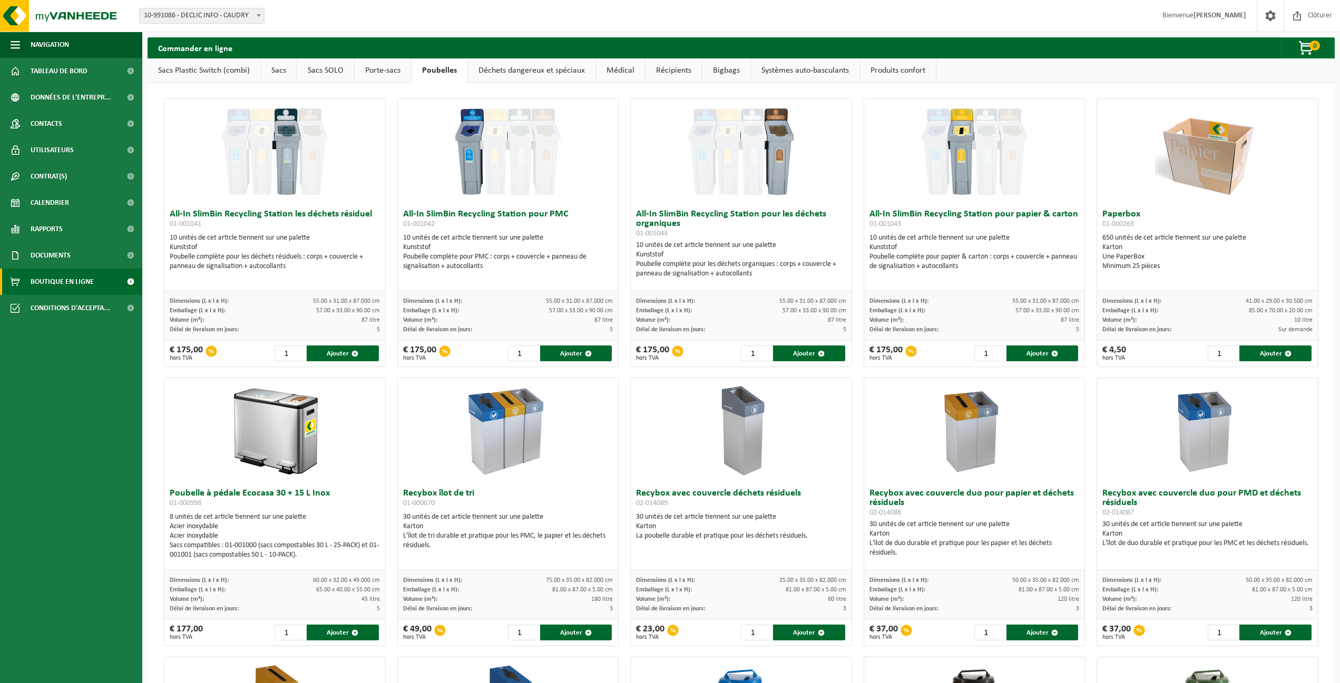  I want to click on div: La poubelle durable et pratique pour les déchets résiduels., so click(741, 536).